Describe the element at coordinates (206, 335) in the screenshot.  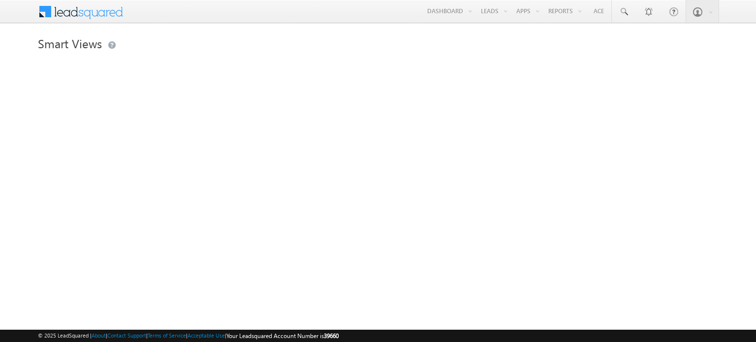
I see `a: Acceptable Use` at that location.